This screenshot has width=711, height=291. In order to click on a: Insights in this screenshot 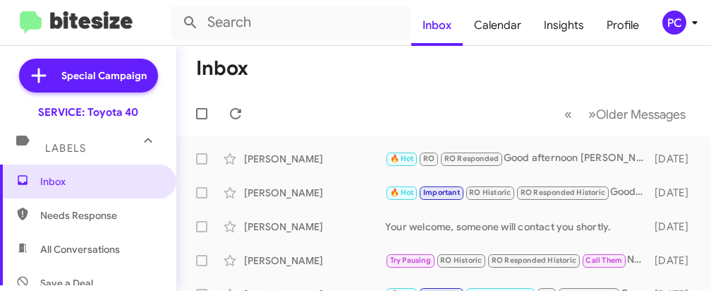, I will do `click(564, 25)`.